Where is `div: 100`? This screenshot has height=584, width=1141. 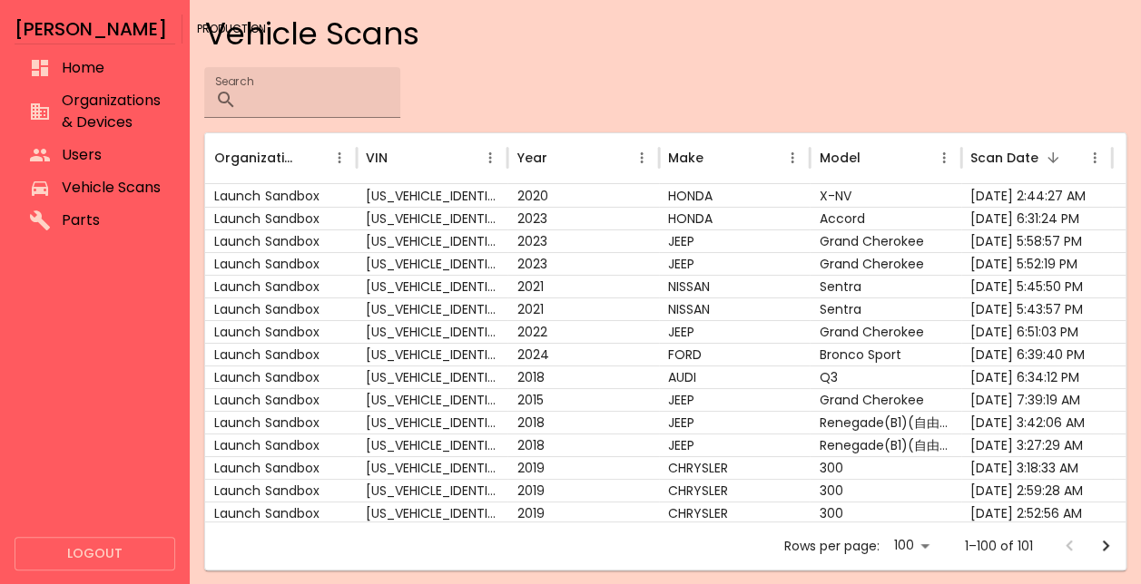 div: 100 is located at coordinates (911, 545).